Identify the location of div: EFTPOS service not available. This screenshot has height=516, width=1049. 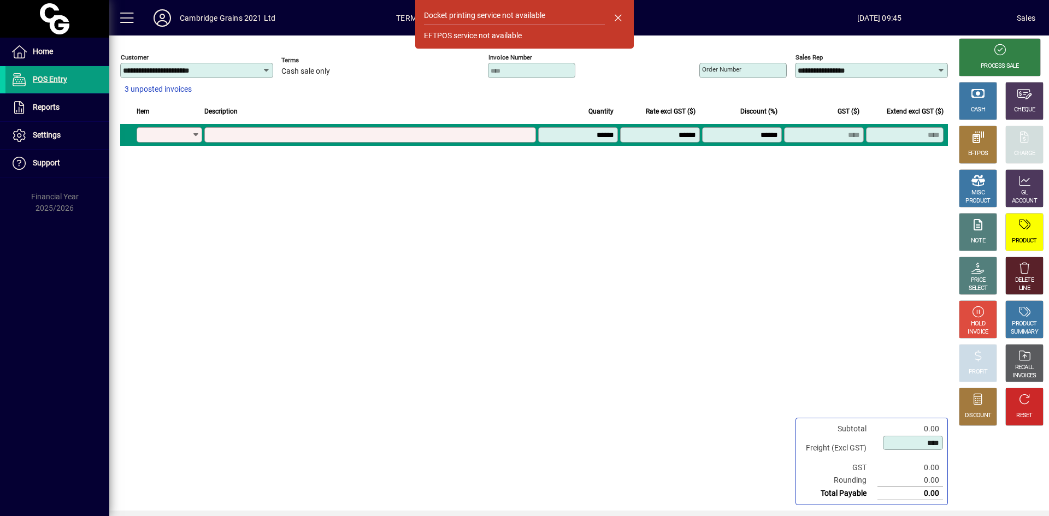
(473, 36).